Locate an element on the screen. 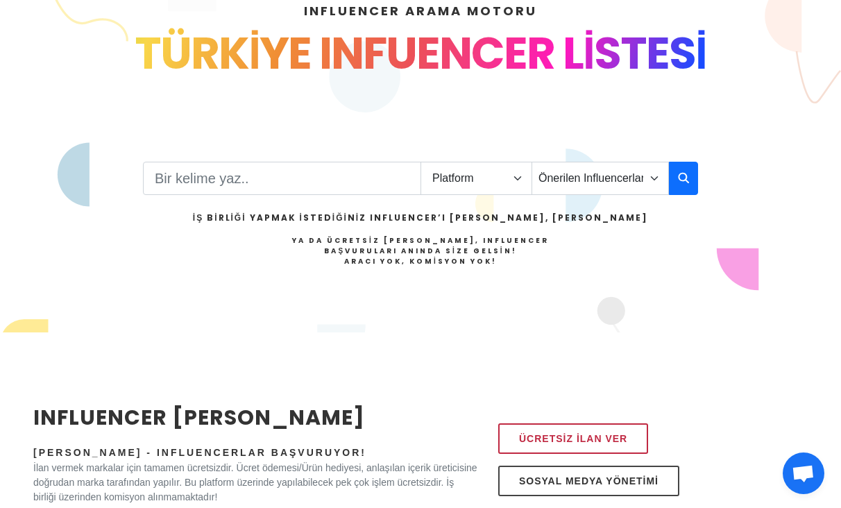 Image resolution: width=841 pixels, height=508 pixels. span: Sosyal Medya Yönetimi is located at coordinates (588, 481).